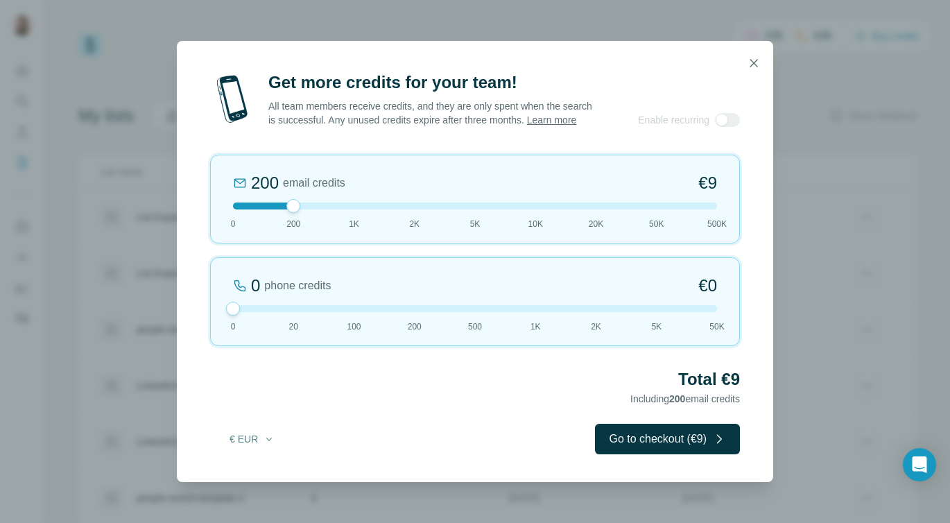 This screenshot has height=523, width=950. What do you see at coordinates (232, 99) in the screenshot?
I see `img: mobile-phone` at bounding box center [232, 99].